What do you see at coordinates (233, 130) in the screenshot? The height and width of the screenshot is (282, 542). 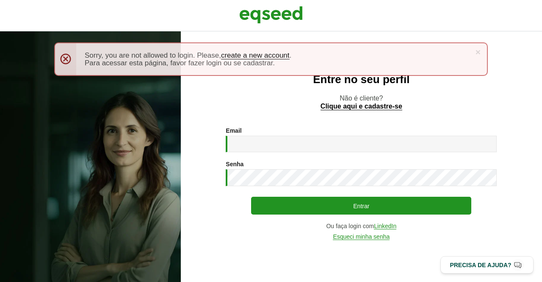 I see `label: Email` at bounding box center [233, 130].